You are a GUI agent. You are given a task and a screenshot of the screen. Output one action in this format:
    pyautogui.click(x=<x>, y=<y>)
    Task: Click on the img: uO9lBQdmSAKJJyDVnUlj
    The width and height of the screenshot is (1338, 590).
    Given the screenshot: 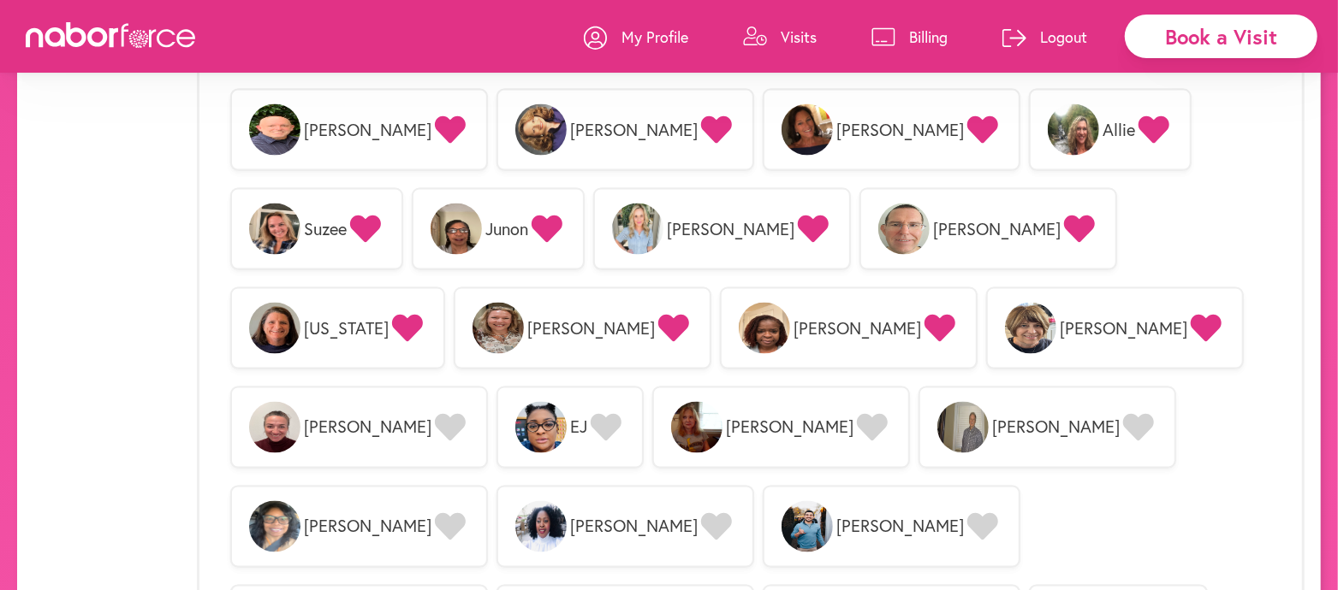 What is the action you would take?
    pyautogui.click(x=963, y=428)
    